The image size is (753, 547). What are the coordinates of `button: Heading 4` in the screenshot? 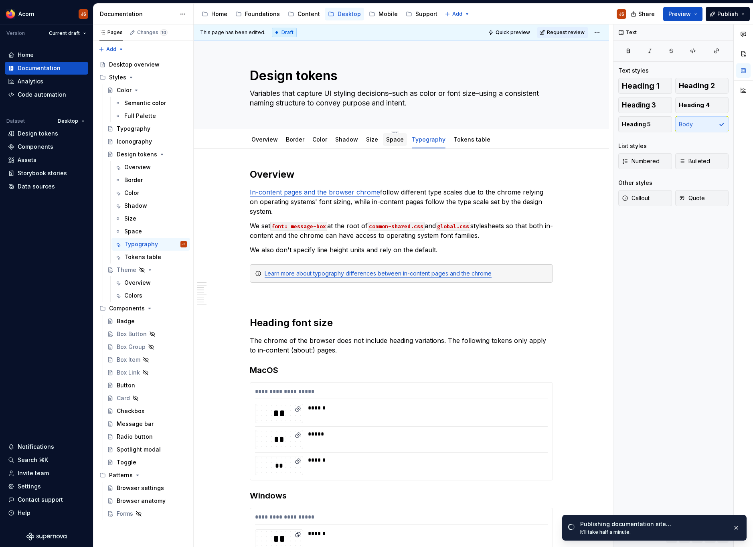 It's located at (702, 105).